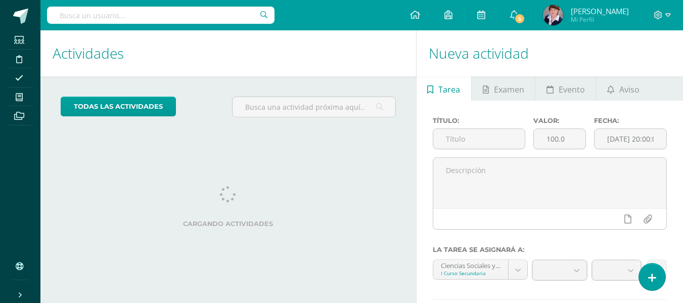 The image size is (683, 303). Describe the element at coordinates (600, 19) in the screenshot. I see `span: Mi Perfil` at that location.